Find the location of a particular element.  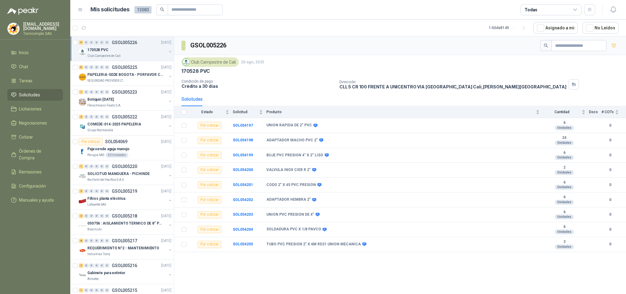

p: Rio Fertil del Pacífico S.A.S. is located at coordinates (106, 180).